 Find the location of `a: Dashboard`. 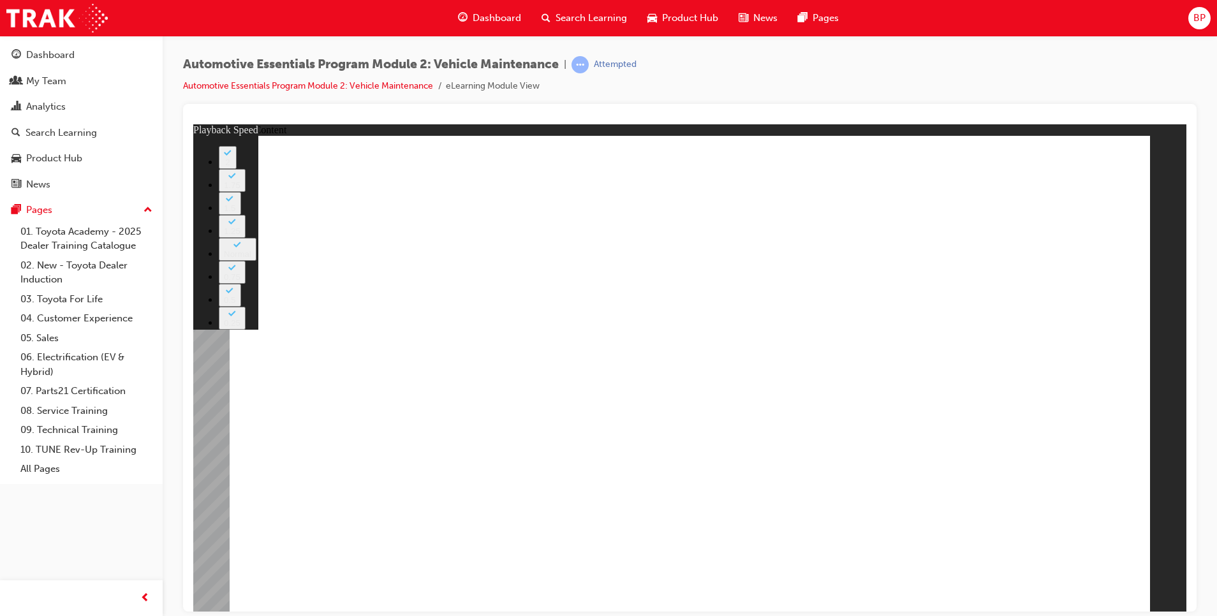

a: Dashboard is located at coordinates (81, 55).